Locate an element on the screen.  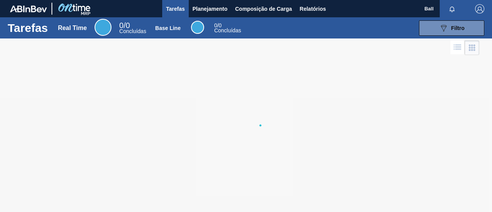
span: Relatórios is located at coordinates (313, 9).